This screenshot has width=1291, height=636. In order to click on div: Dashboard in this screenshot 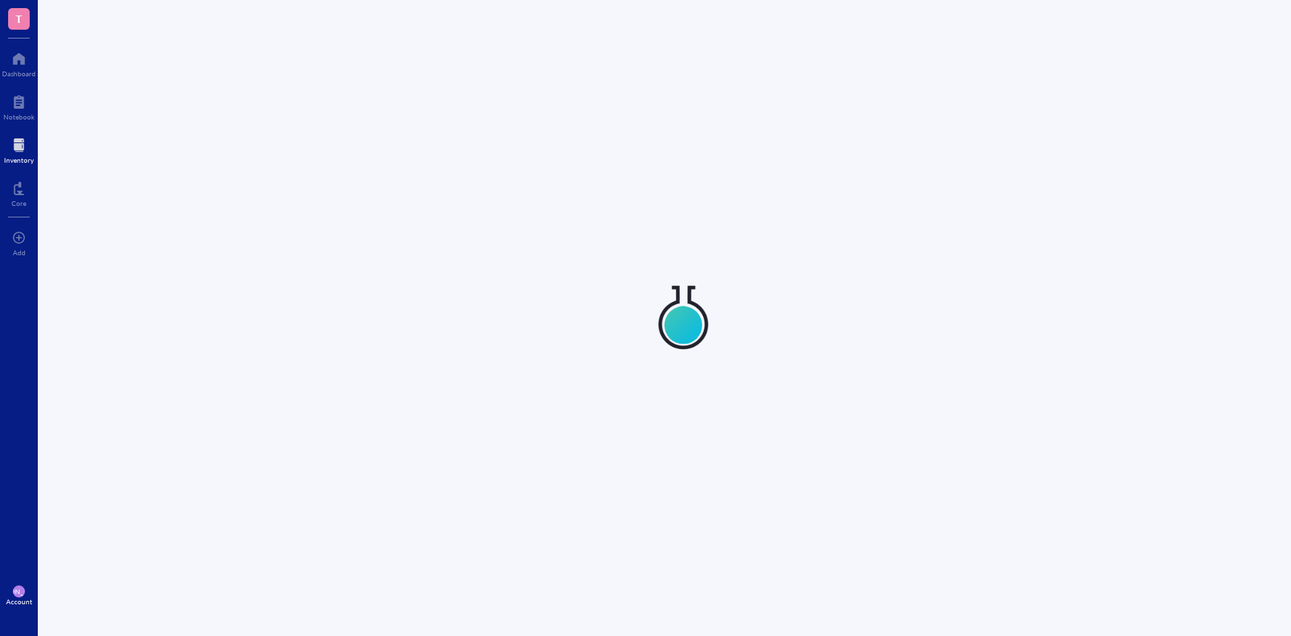, I will do `click(19, 74)`.